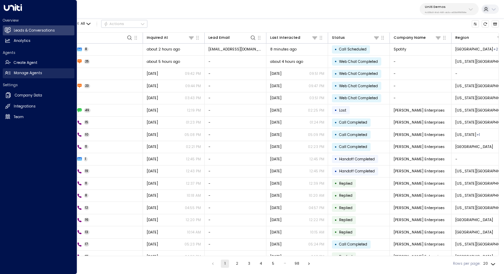 The width and height of the screenshot is (504, 274). Describe the element at coordinates (38, 30) in the screenshot. I see `a: Leads & Conversations` at that location.